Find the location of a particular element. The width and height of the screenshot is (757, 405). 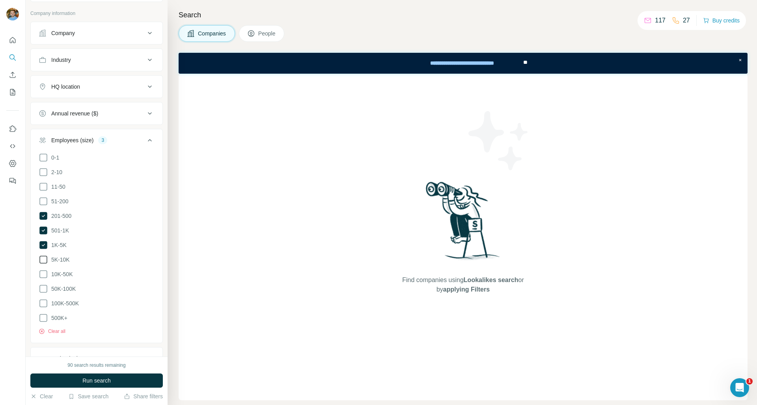

button: Industry is located at coordinates (97, 60).